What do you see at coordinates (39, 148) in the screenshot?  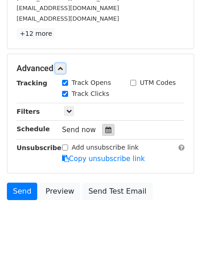 I see `strong: Unsubscribe` at bounding box center [39, 148].